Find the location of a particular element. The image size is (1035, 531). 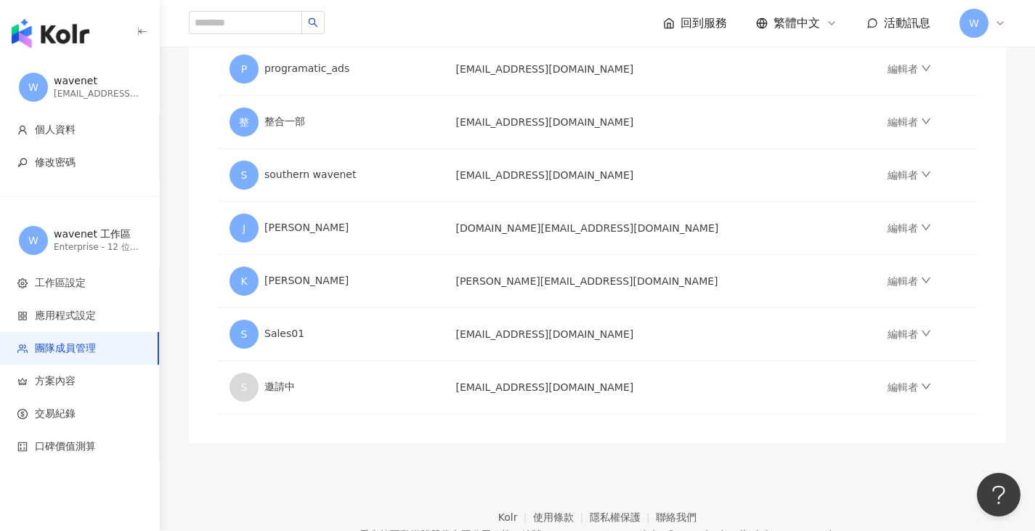

span: 應用程式設定 is located at coordinates (65, 316).